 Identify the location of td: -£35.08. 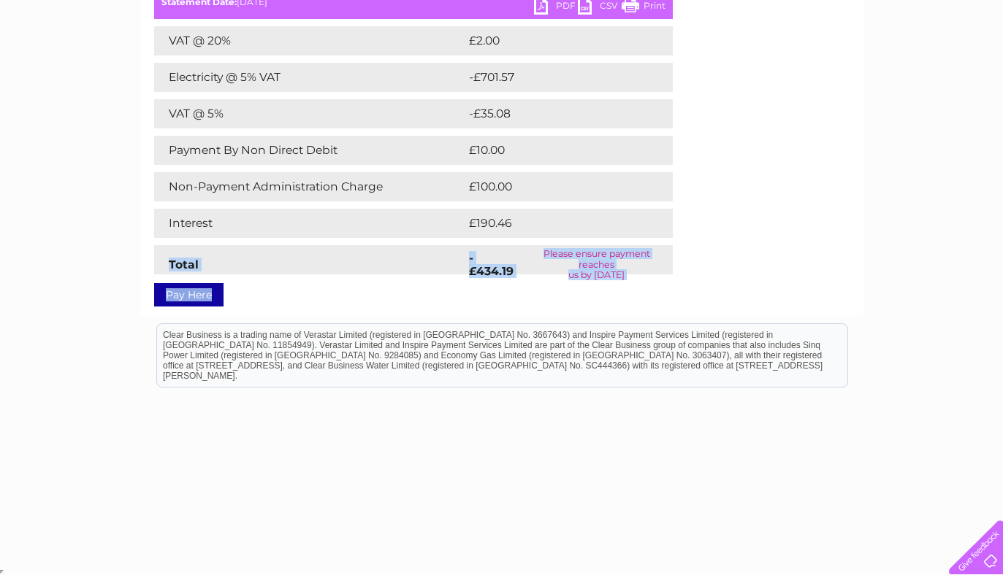
(555, 114).